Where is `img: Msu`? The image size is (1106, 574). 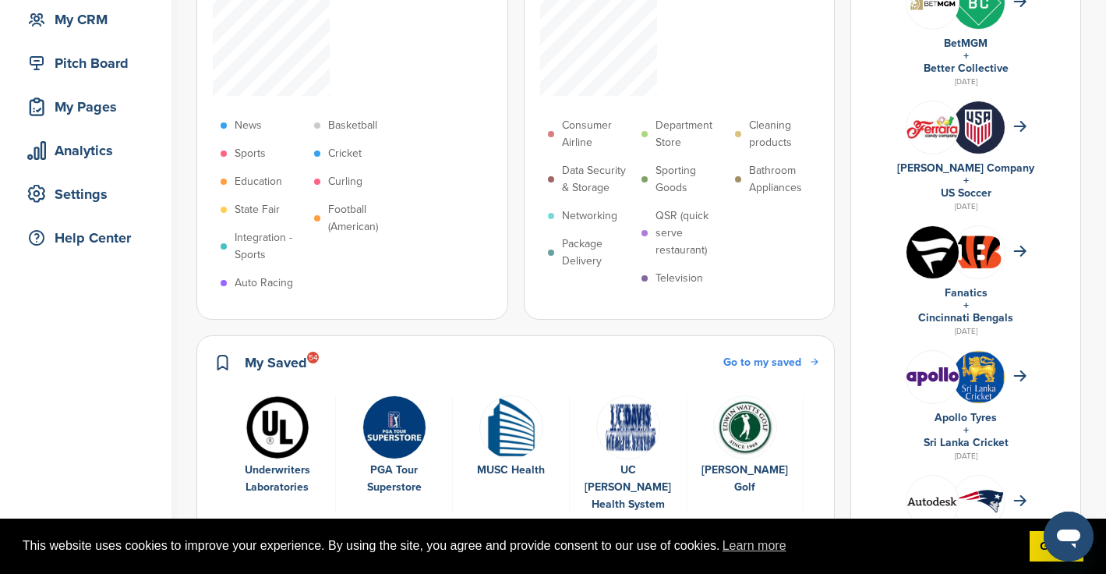 img: Msu is located at coordinates (511, 427).